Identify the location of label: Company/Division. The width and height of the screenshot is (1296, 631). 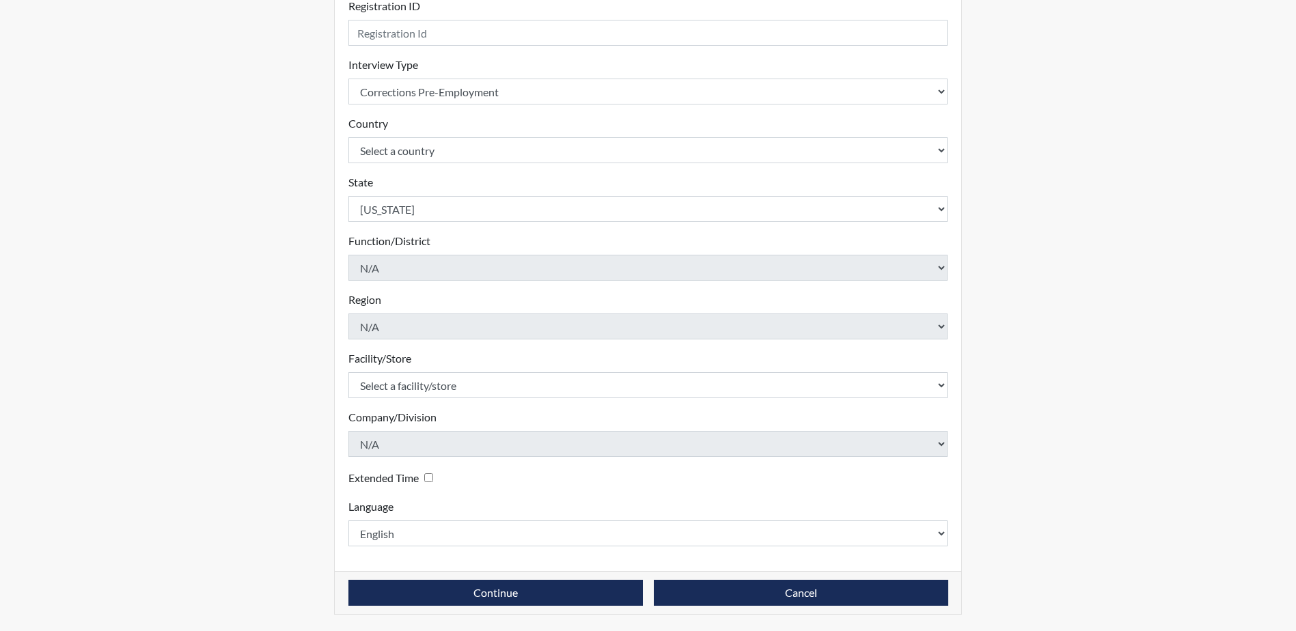
(392, 417).